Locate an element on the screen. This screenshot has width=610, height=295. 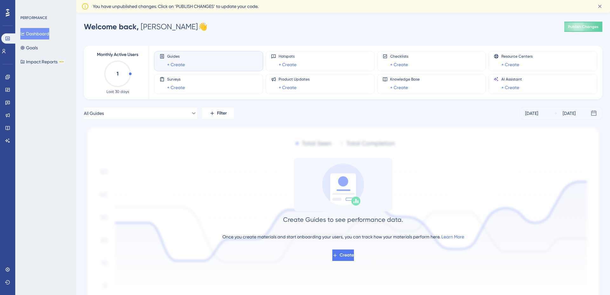
span: Knowledge Base is located at coordinates (405, 79).